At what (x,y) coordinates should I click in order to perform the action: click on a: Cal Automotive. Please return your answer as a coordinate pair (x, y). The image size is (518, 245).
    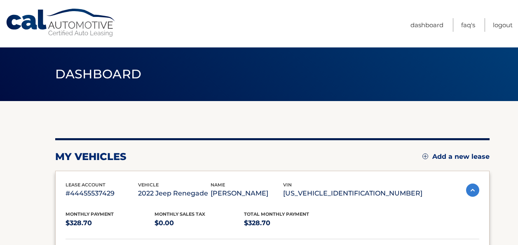
    Looking at the image, I should click on (61, 23).